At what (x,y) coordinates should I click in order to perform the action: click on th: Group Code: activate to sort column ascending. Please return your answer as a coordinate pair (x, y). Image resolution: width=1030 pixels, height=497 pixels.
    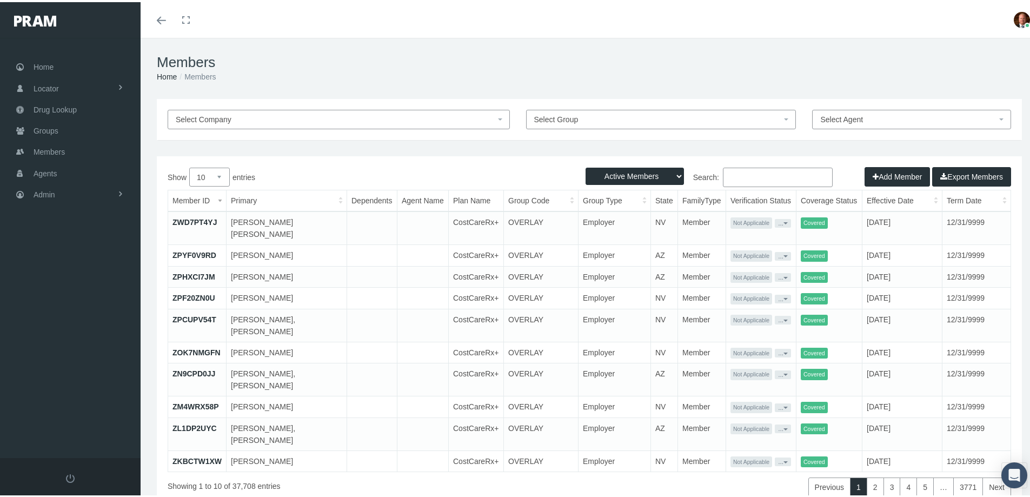
    Looking at the image, I should click on (541, 198).